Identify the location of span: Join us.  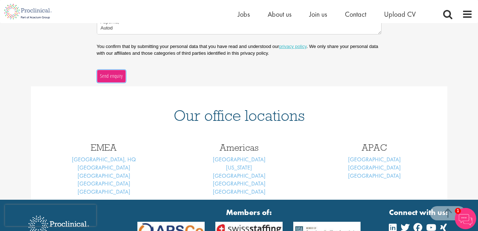
(318, 14).